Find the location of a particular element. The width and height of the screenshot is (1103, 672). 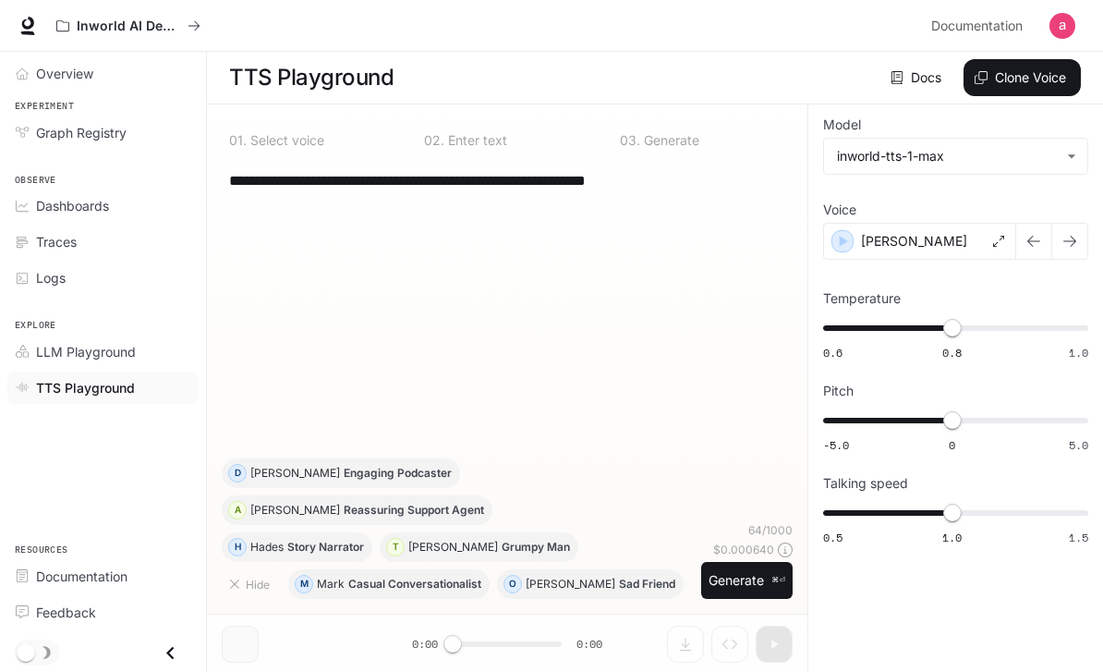

a: Graph Registry is located at coordinates (103, 132).